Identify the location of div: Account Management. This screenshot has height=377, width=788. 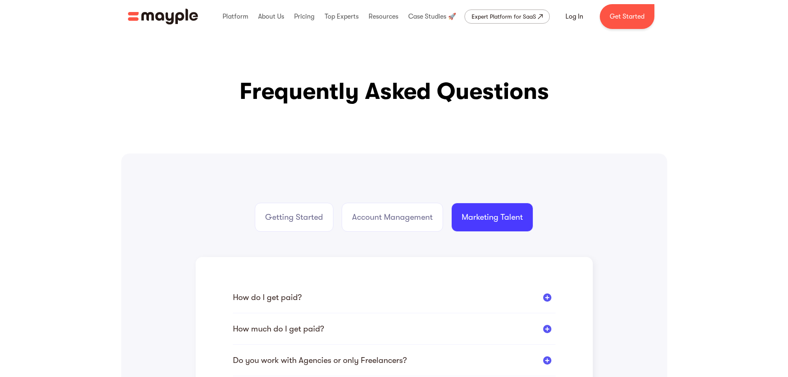
(392, 217).